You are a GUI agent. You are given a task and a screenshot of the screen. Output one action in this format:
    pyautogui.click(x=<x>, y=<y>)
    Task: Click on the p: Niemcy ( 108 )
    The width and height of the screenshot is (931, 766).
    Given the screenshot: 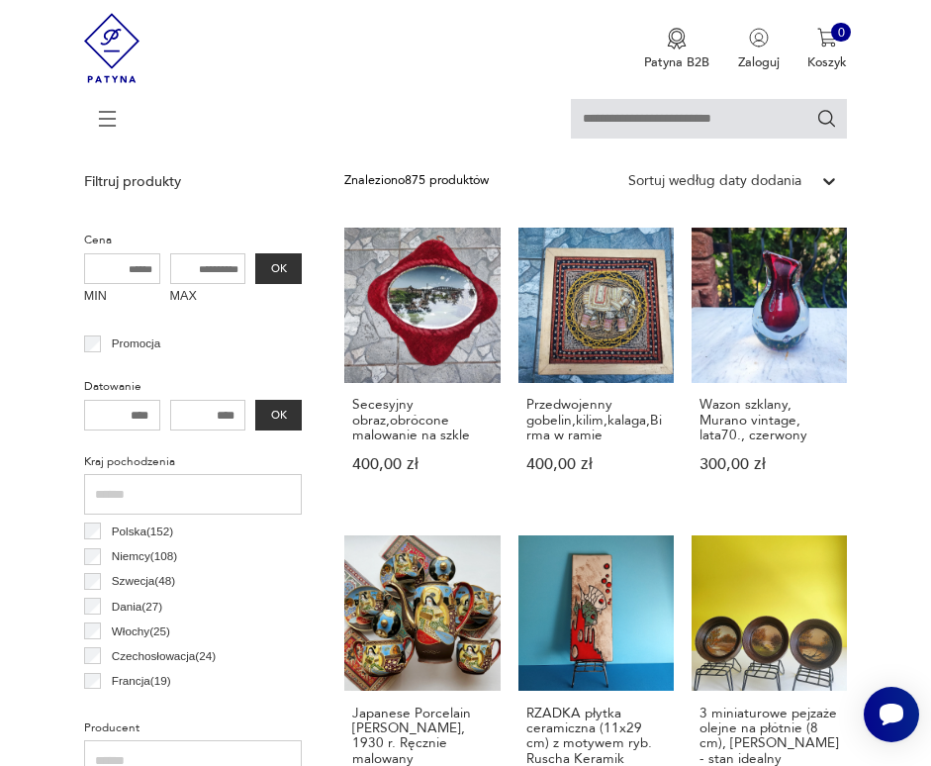 What is the action you would take?
    pyautogui.click(x=145, y=556)
    